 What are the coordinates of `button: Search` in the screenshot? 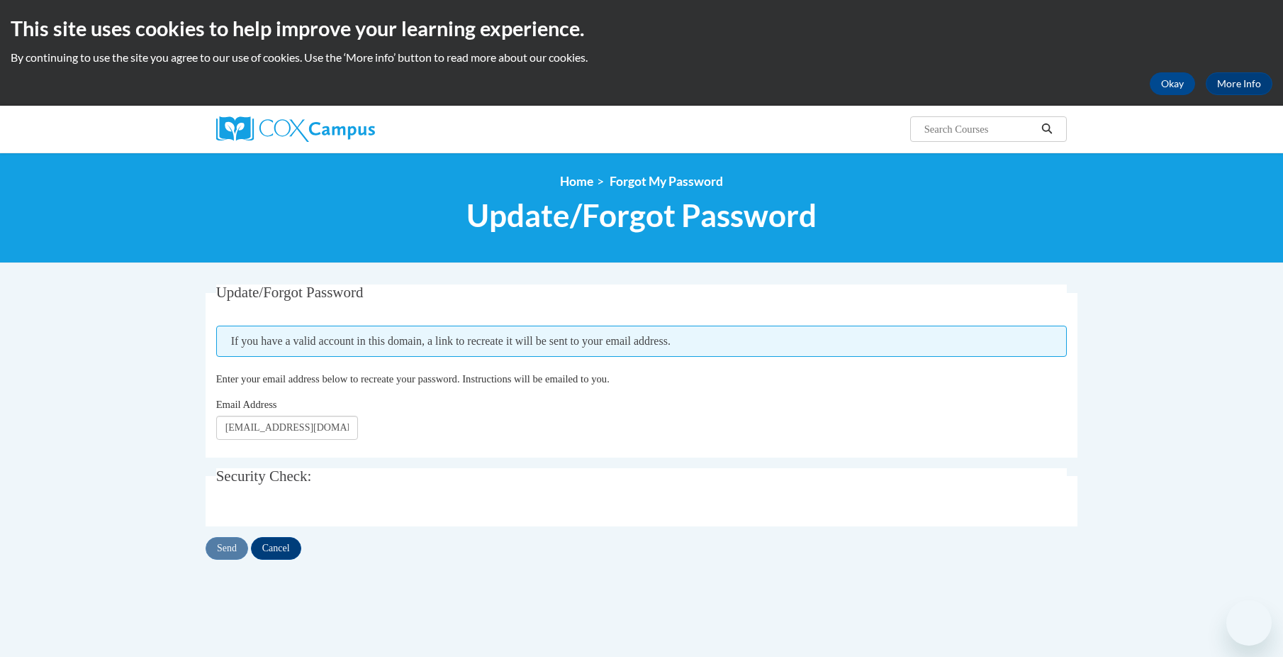 It's located at (1047, 129).